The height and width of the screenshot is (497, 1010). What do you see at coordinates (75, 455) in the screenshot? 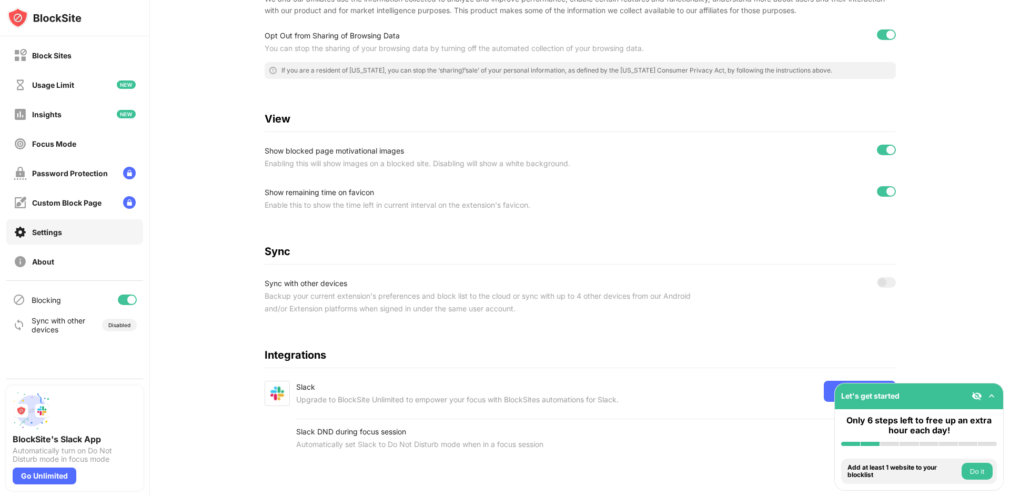
I see `div: Automatically turn on Do Not Disturb mode in focus mode` at bounding box center [75, 455].